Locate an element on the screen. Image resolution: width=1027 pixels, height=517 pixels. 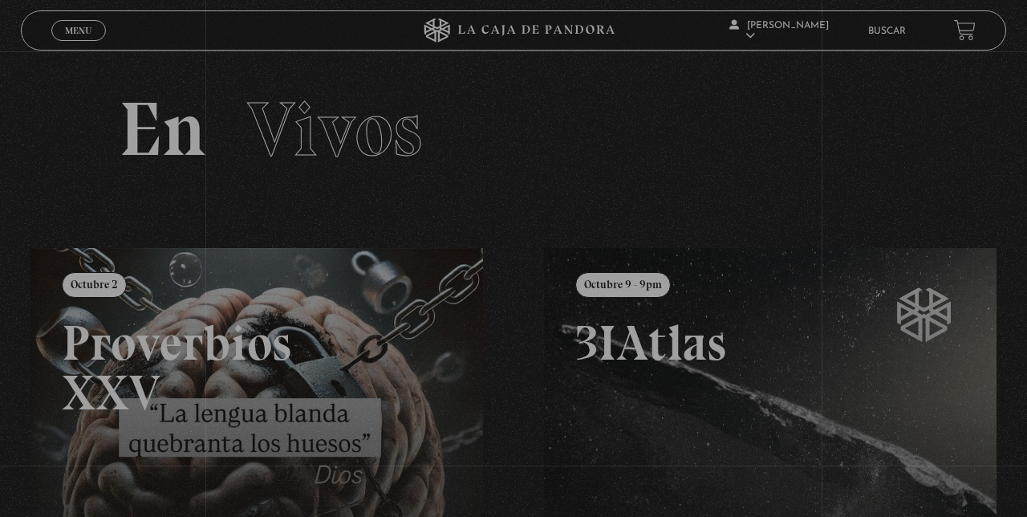
span: Menu is located at coordinates (78, 30).